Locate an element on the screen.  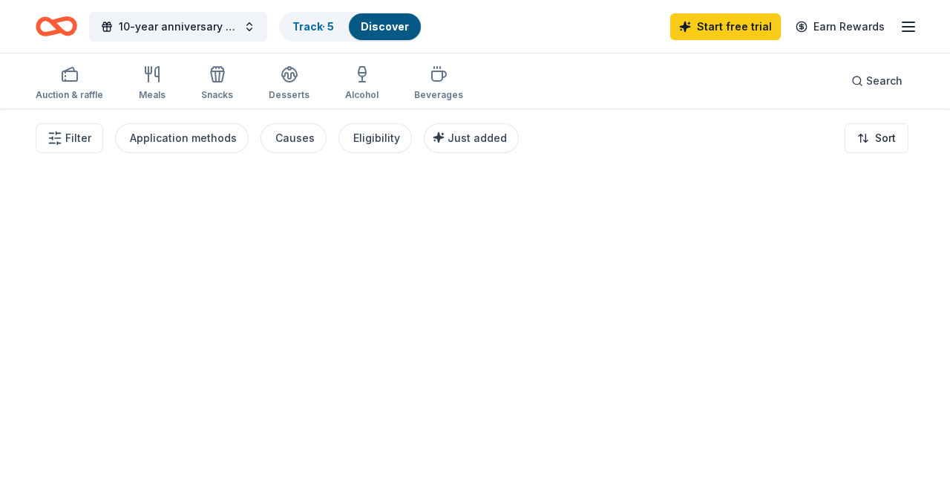
a: Discover is located at coordinates (385, 26).